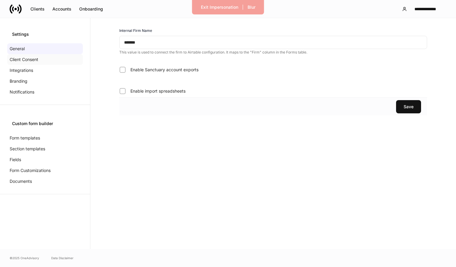  What do you see at coordinates (219, 7) in the screenshot?
I see `div: Exit Impersonation` at bounding box center [219, 7].